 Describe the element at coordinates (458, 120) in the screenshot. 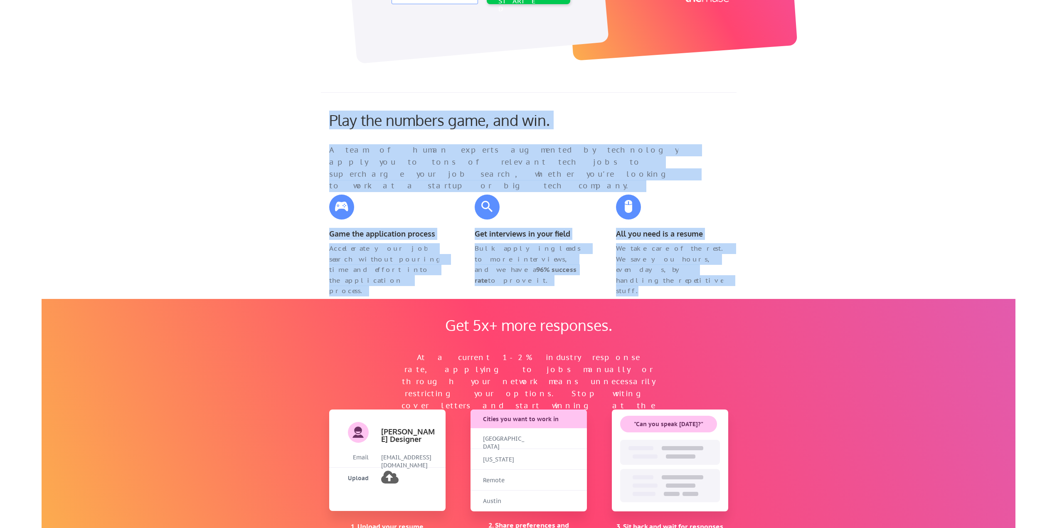

I see `div: Play the numbers game, and win.` at that location.